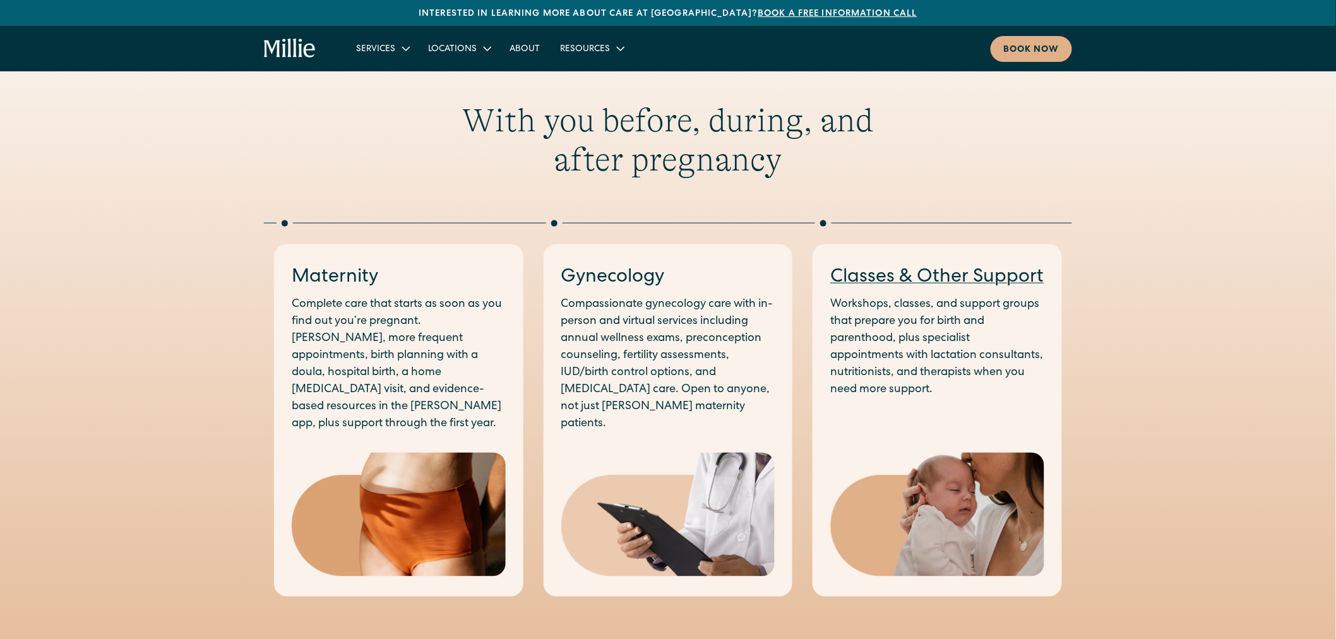 The image size is (1336, 639). Describe the element at coordinates (613, 278) in the screenshot. I see `a: Gynecology` at that location.